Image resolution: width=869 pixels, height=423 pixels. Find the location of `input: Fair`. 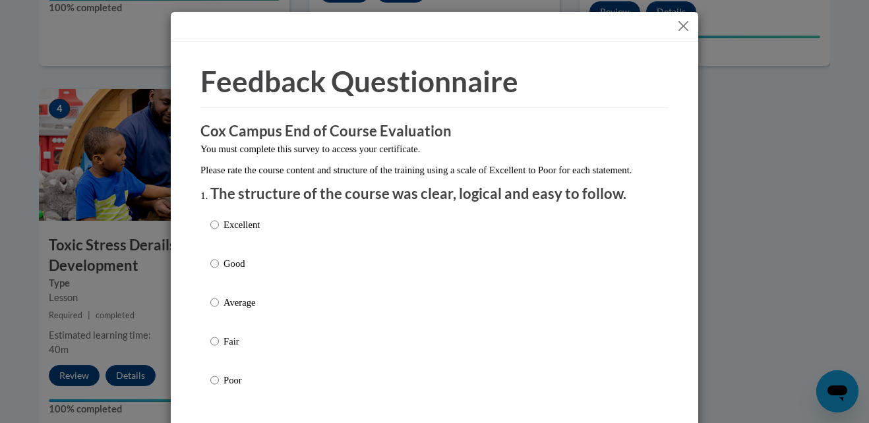

input: Fair is located at coordinates (214, 342).